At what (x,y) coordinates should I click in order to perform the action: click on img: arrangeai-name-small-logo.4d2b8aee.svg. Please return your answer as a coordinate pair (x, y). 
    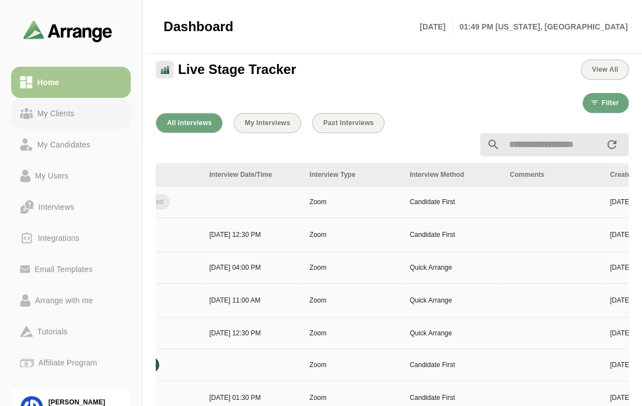
    Looking at the image, I should click on (68, 31).